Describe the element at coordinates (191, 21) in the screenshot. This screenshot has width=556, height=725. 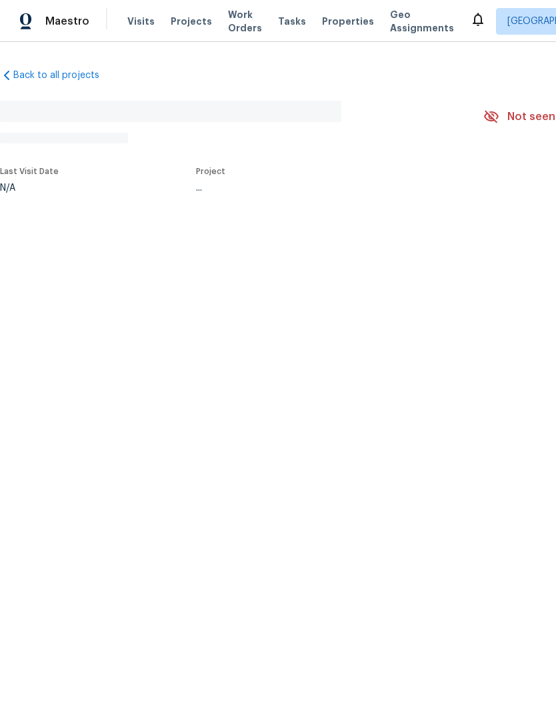
I see `span: Projects` at that location.